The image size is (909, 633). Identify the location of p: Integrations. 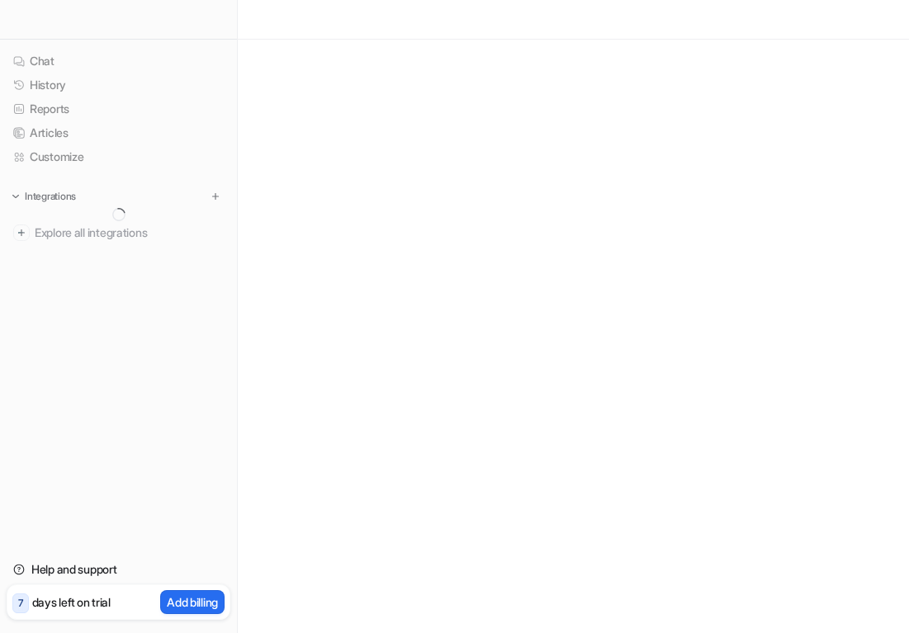
(50, 196).